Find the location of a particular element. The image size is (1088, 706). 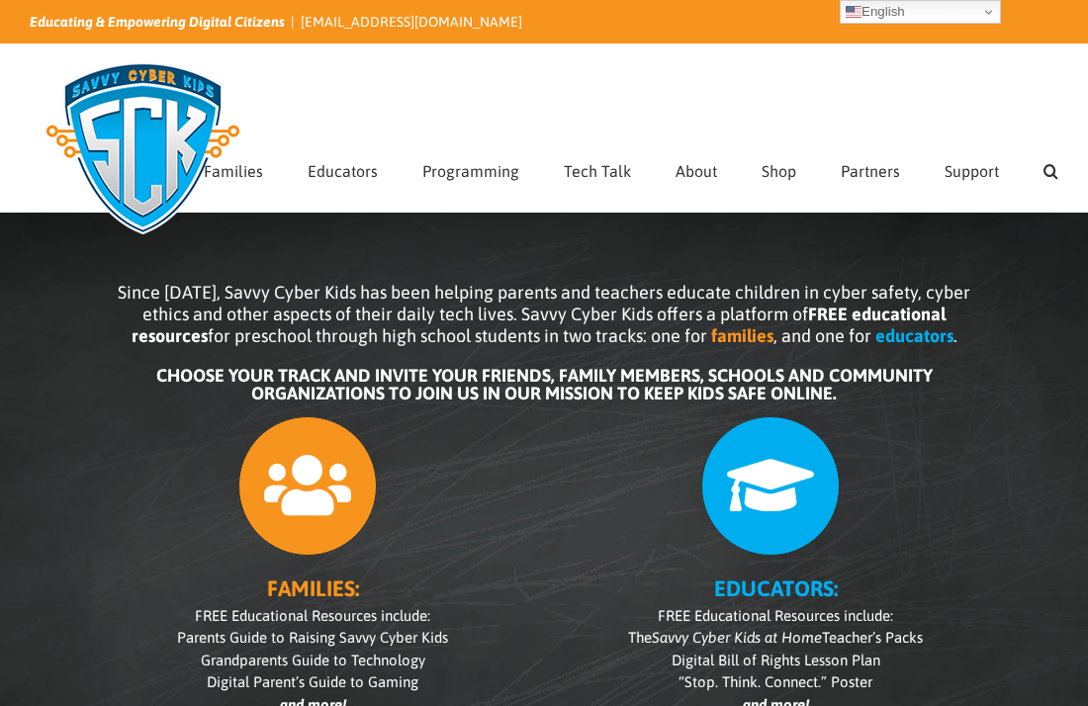

span: Tech Talk is located at coordinates (598, 171).